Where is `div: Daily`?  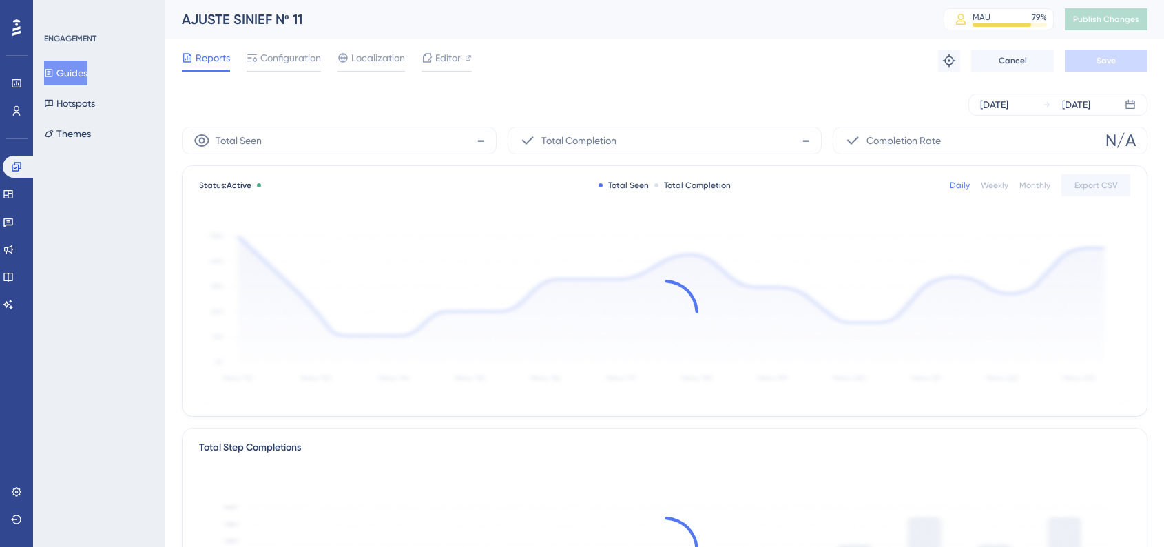 div: Daily is located at coordinates (959, 185).